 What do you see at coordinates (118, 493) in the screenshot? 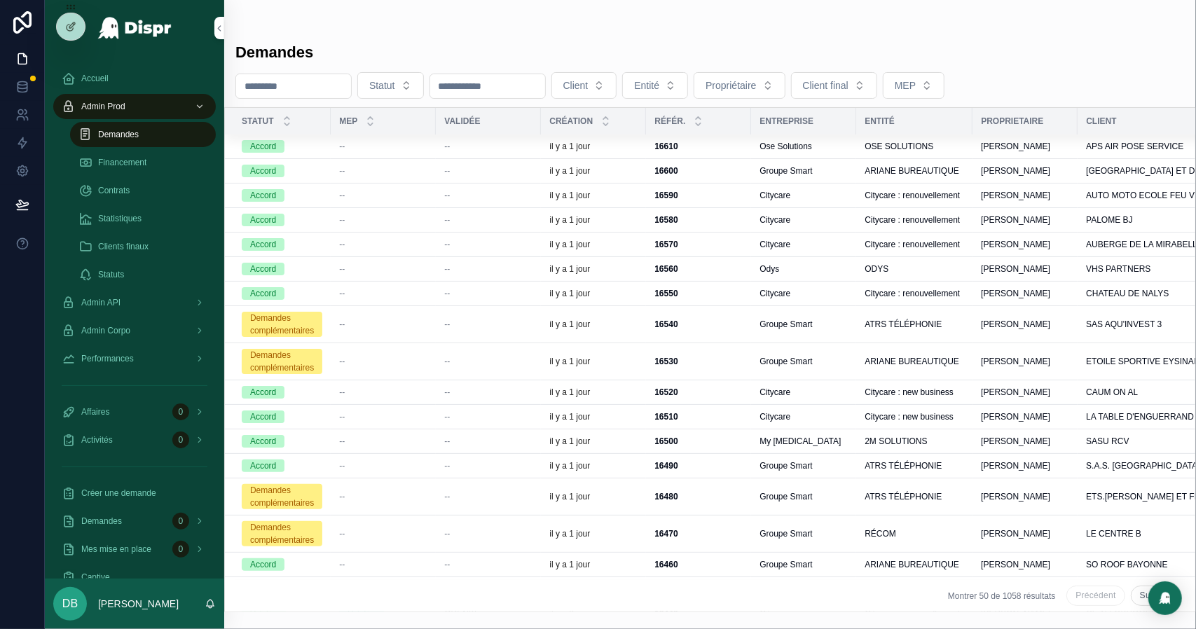
I see `span: Créer une demande` at bounding box center [118, 493].